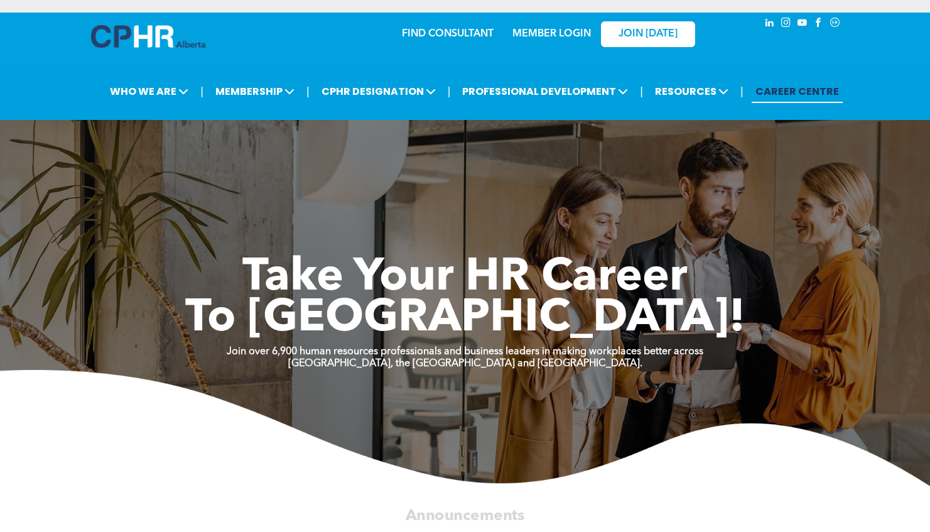 The image size is (930, 532). Describe the element at coordinates (379, 91) in the screenshot. I see `span: CPHR DESIGNATION` at that location.